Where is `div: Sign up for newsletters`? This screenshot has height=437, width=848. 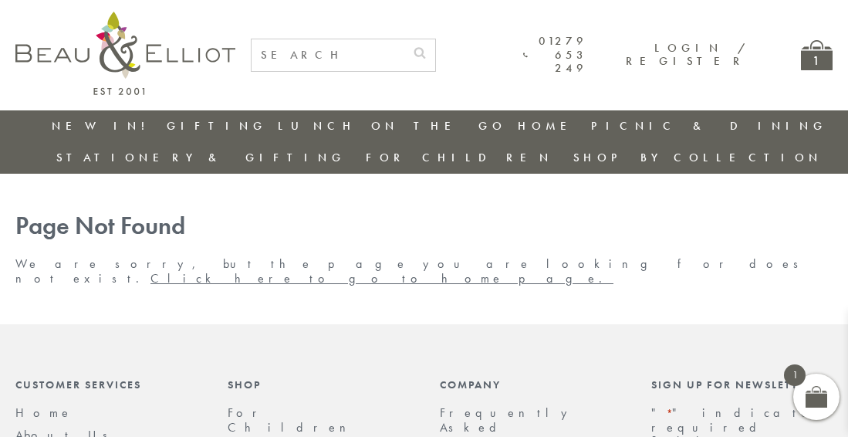 div: Sign up for newsletters is located at coordinates (741, 384).